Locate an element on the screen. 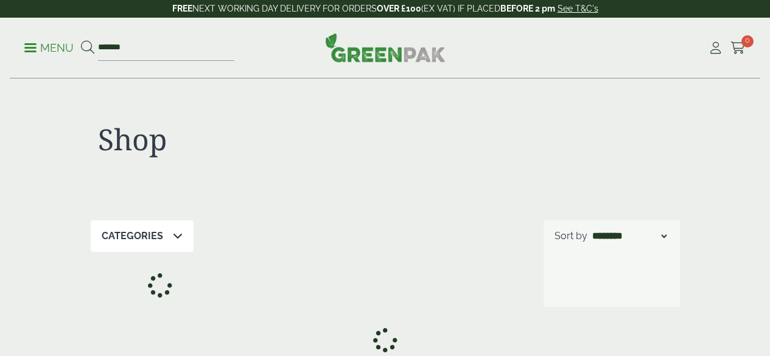 The height and width of the screenshot is (356, 770). img: GreenPak Supplies is located at coordinates (385, 47).